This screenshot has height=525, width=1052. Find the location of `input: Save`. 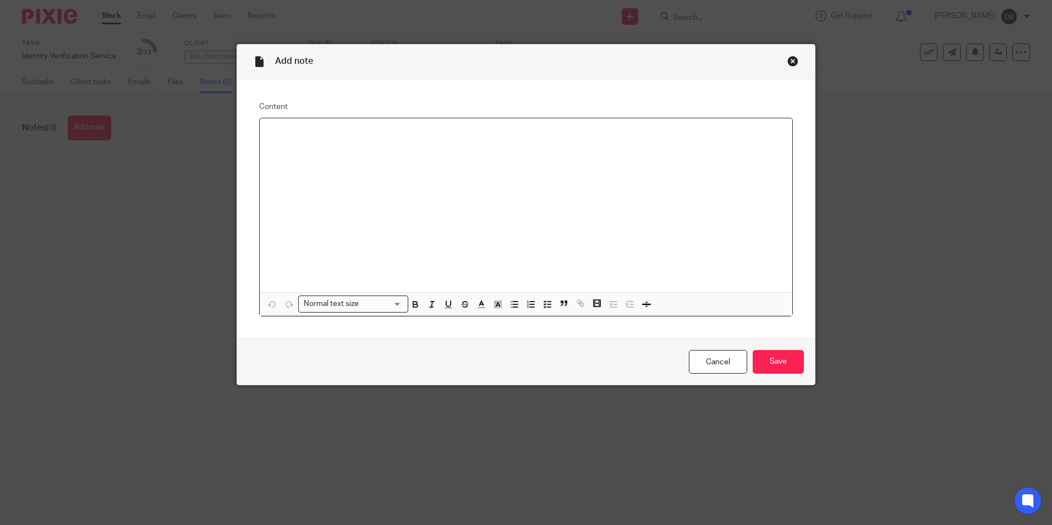

input: Save is located at coordinates (778, 362).